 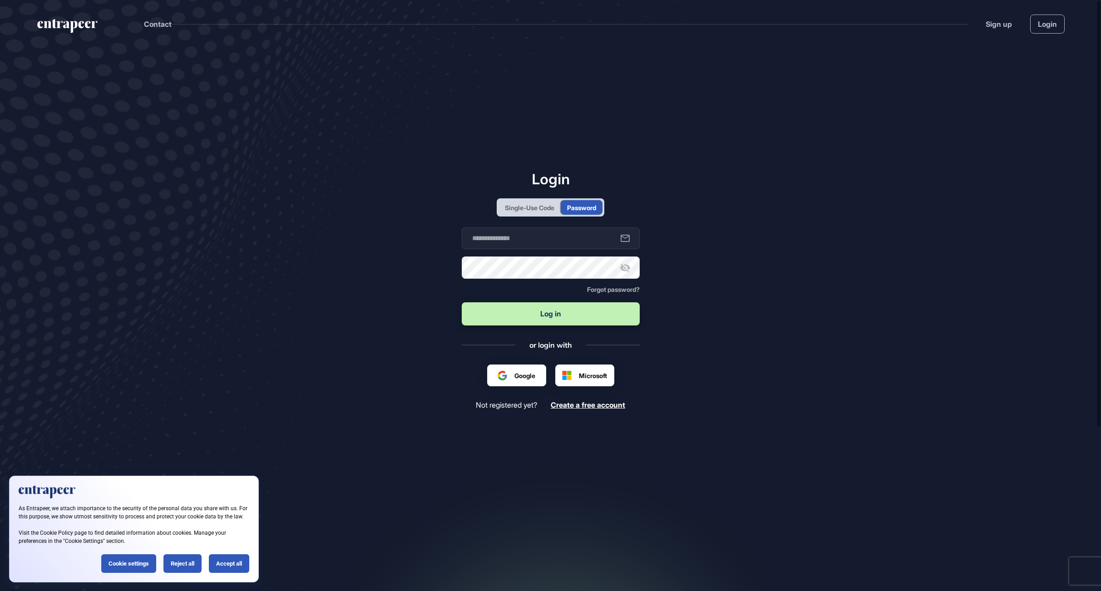 I want to click on h1: Login, so click(x=551, y=179).